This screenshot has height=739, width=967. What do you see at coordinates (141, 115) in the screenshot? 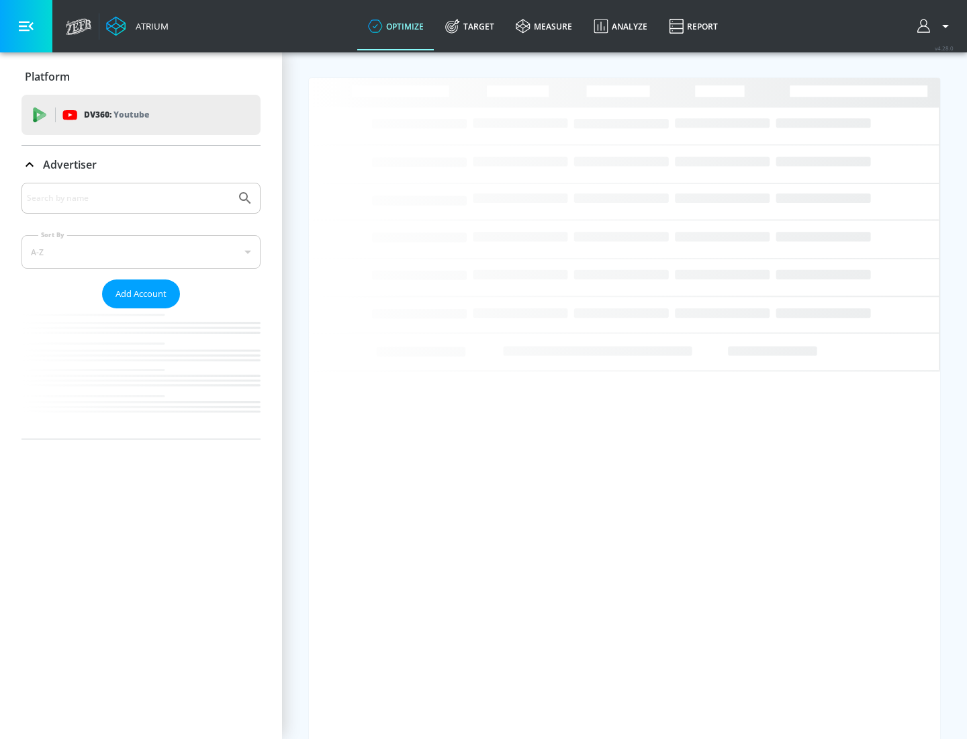
I see `div: DV360: Youtube` at bounding box center [141, 115].